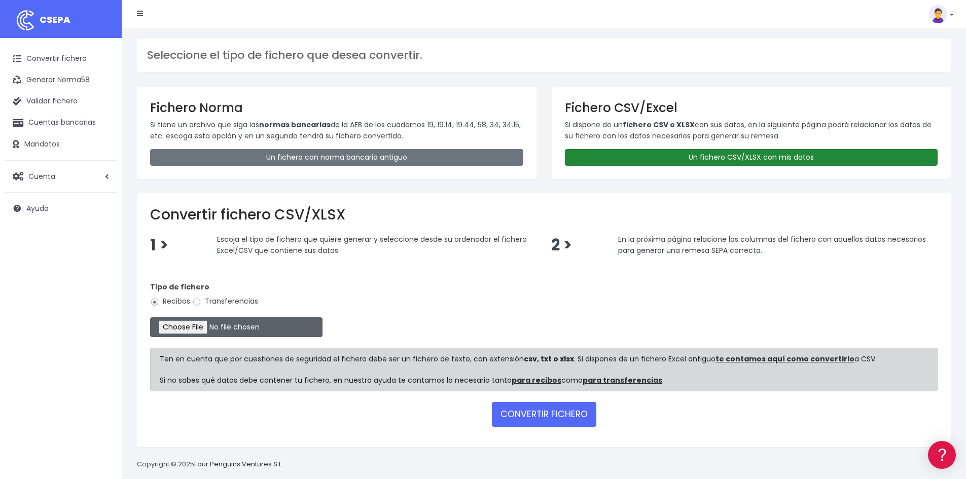  I want to click on div: Convertir ficheros, so click(101, 117).